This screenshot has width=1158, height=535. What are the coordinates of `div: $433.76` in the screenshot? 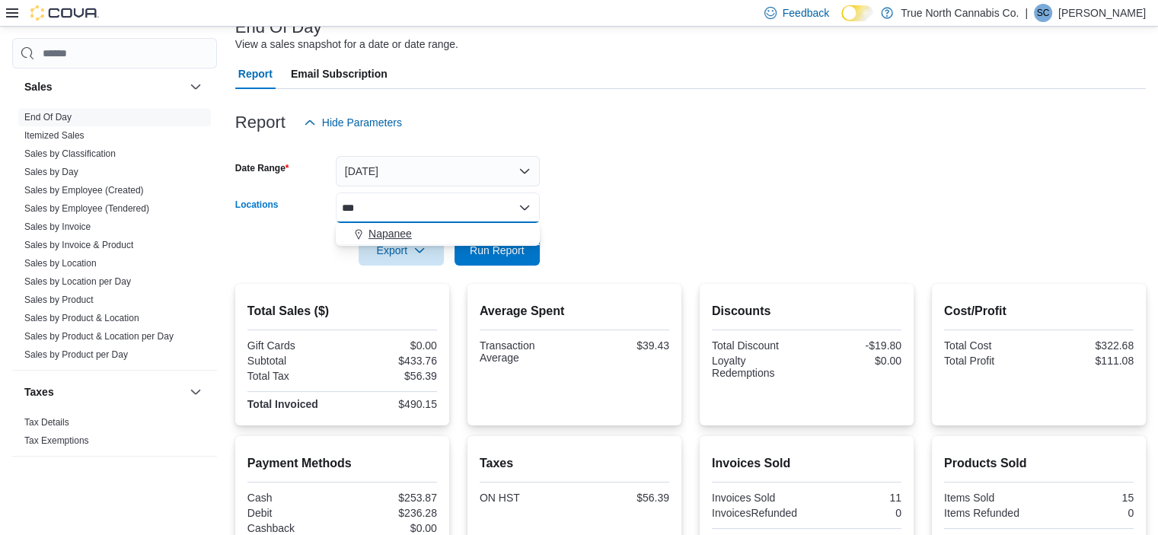 It's located at (390, 361).